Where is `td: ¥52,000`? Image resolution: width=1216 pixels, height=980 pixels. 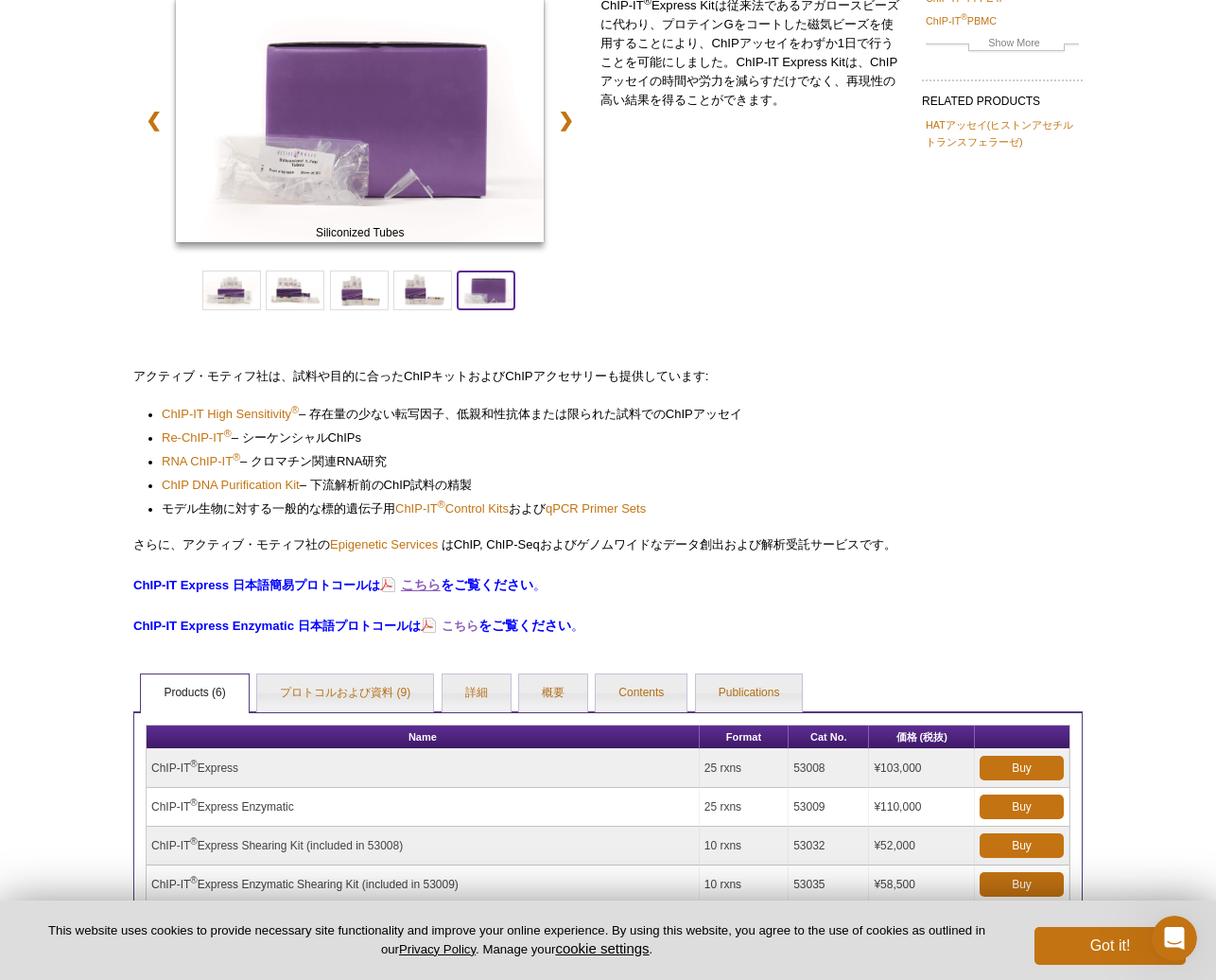 td: ¥52,000 is located at coordinates (922, 846).